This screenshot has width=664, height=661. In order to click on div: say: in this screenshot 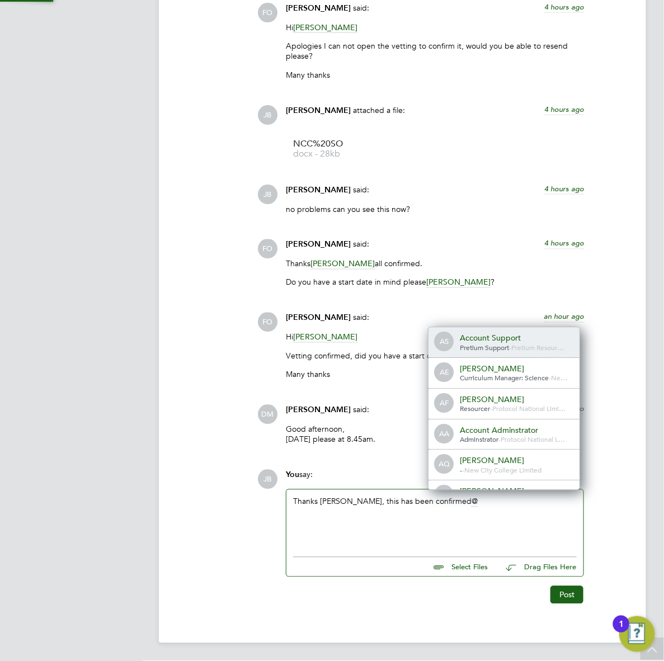, I will do `click(434, 479)`.